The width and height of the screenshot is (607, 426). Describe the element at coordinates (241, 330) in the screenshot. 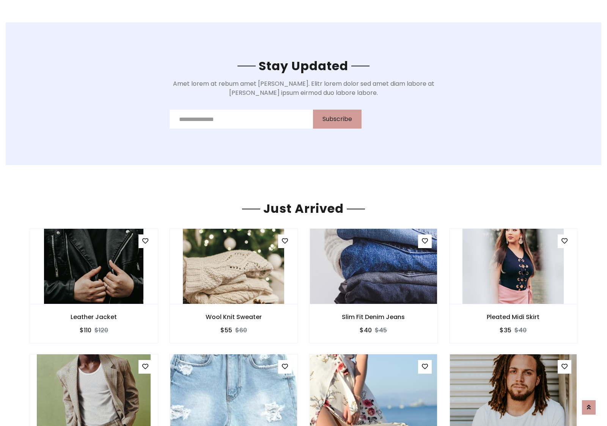

I see `del: $60` at that location.